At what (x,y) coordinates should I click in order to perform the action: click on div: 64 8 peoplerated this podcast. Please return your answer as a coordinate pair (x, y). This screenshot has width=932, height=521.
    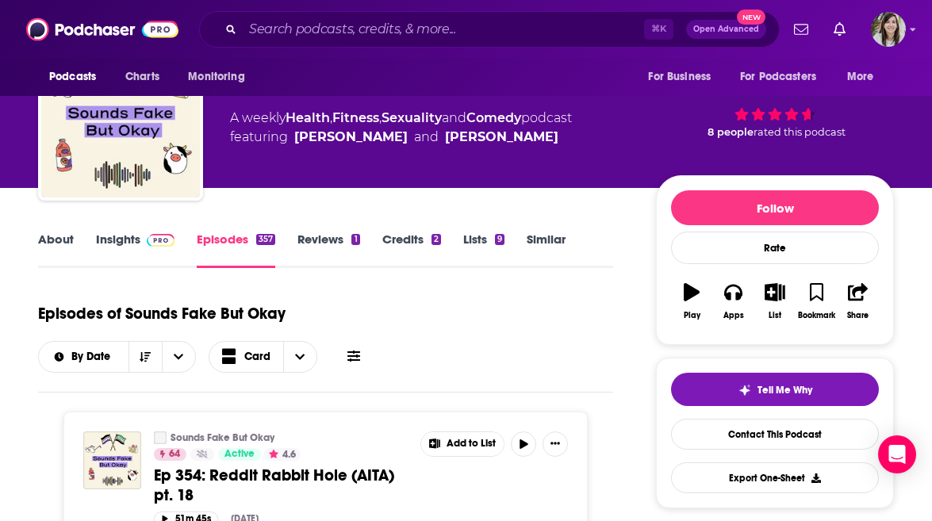
    Looking at the image, I should click on (775, 99).